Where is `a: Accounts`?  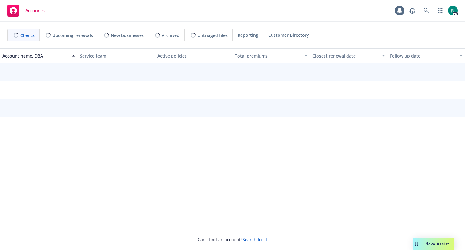
a: Accounts is located at coordinates (26, 11).